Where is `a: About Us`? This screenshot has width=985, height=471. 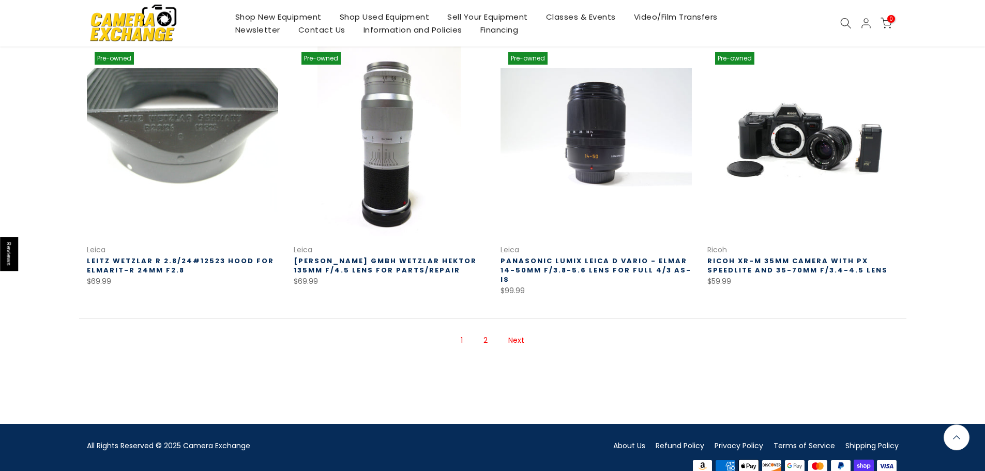 a: About Us is located at coordinates (629, 446).